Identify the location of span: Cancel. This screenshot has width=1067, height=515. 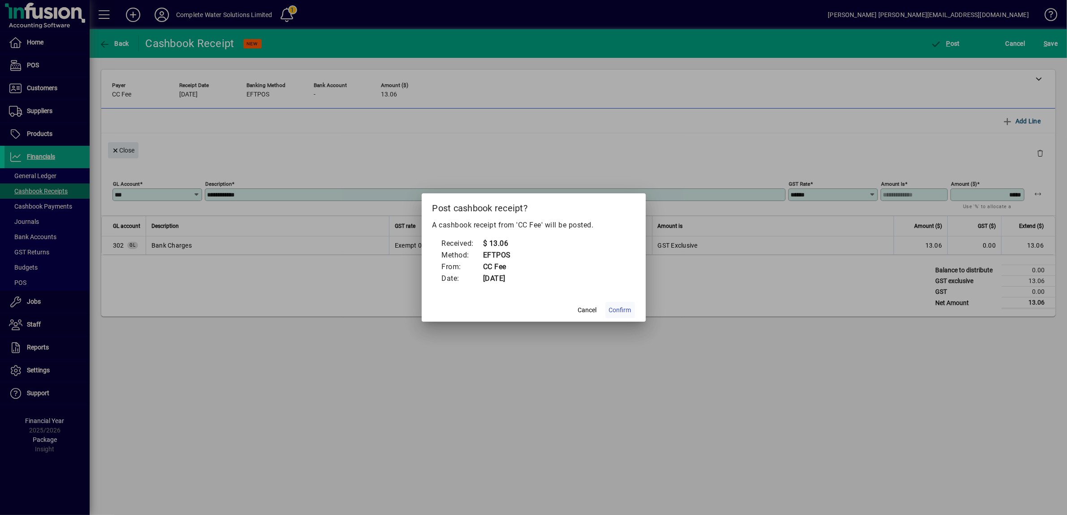
(588, 310).